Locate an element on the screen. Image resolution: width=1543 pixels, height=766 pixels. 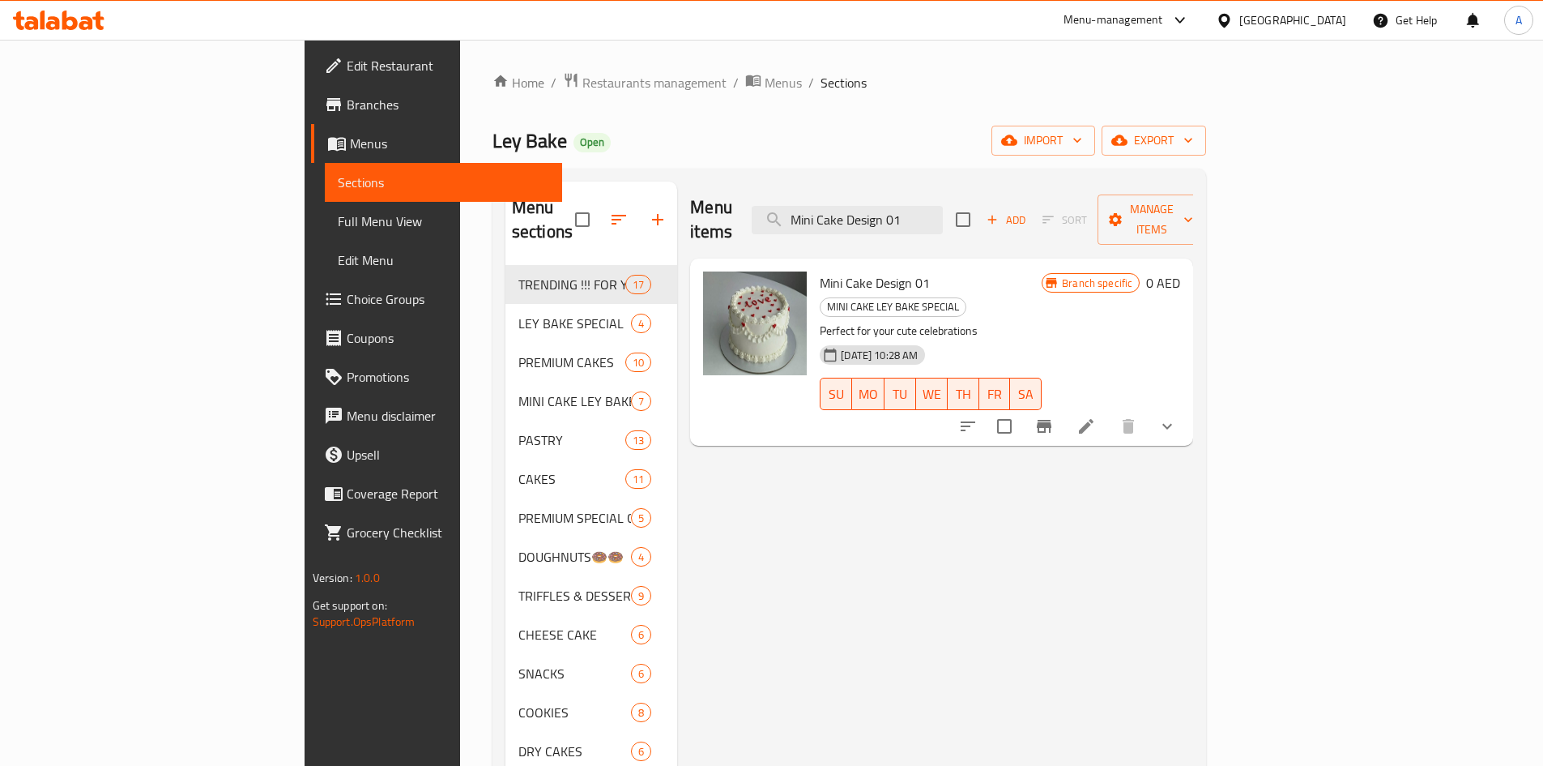
div: PASTRY13 is located at coordinates (591, 440).